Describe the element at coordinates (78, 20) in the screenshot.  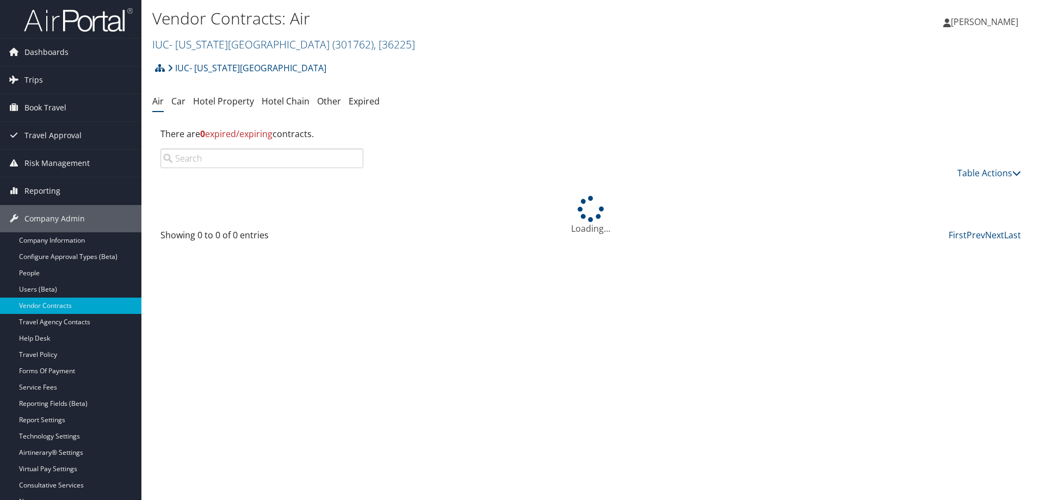
I see `img: airportal-logo.png` at that location.